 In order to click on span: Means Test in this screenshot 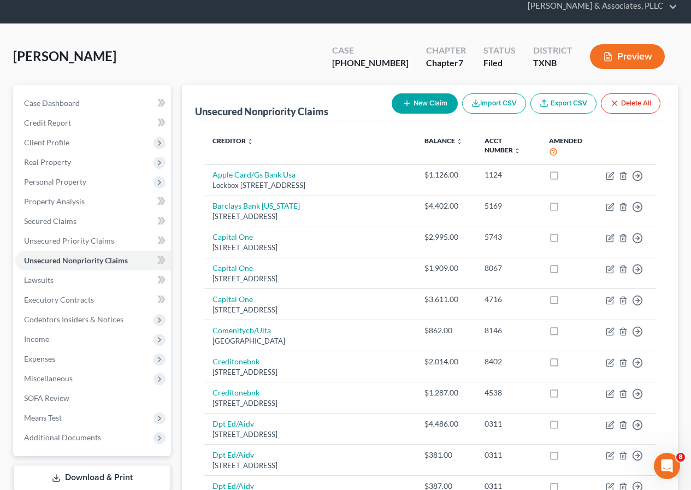, I will do `click(43, 417)`.